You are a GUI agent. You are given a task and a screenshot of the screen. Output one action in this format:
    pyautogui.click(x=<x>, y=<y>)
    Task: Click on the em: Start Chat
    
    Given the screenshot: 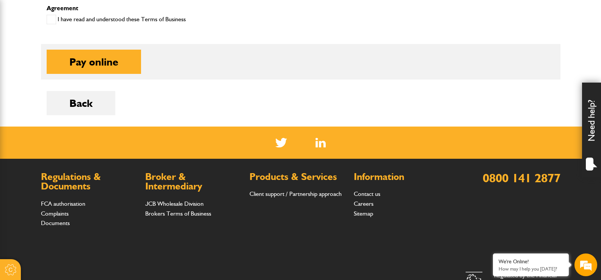 What is the action you would take?
    pyautogui.click(x=120, y=225)
    